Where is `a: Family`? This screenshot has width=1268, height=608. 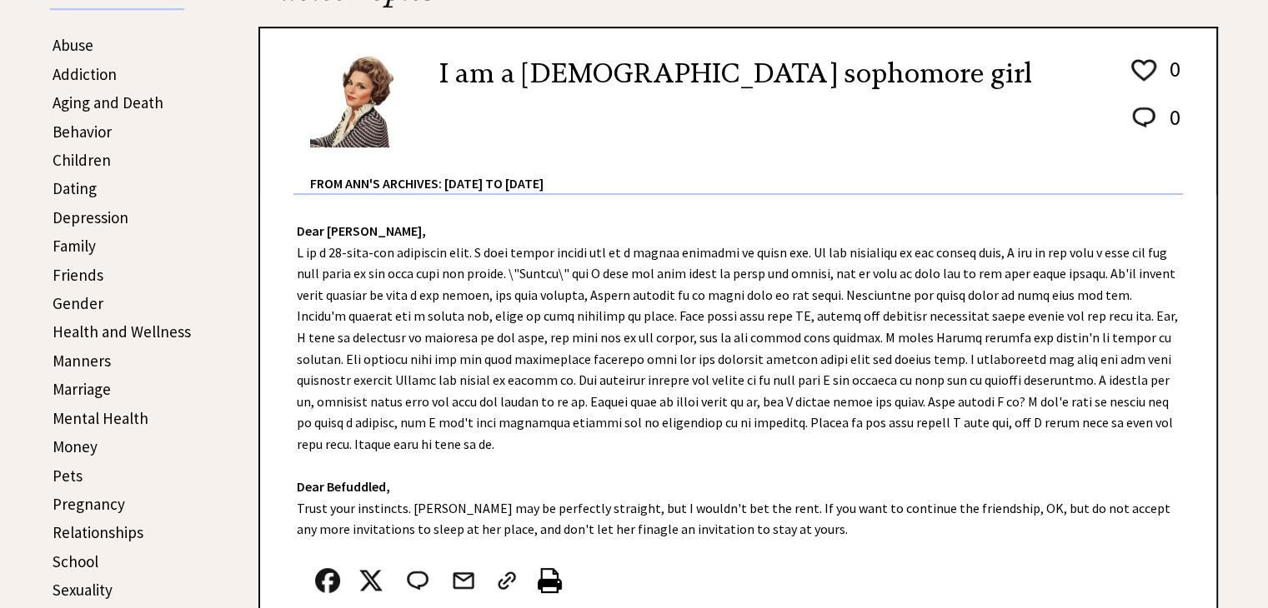
a: Family is located at coordinates (74, 246).